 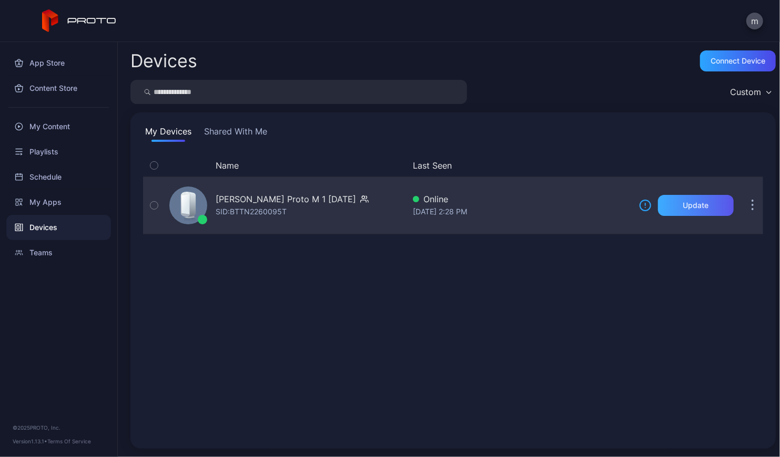 I want to click on div: Playlists, so click(x=58, y=152).